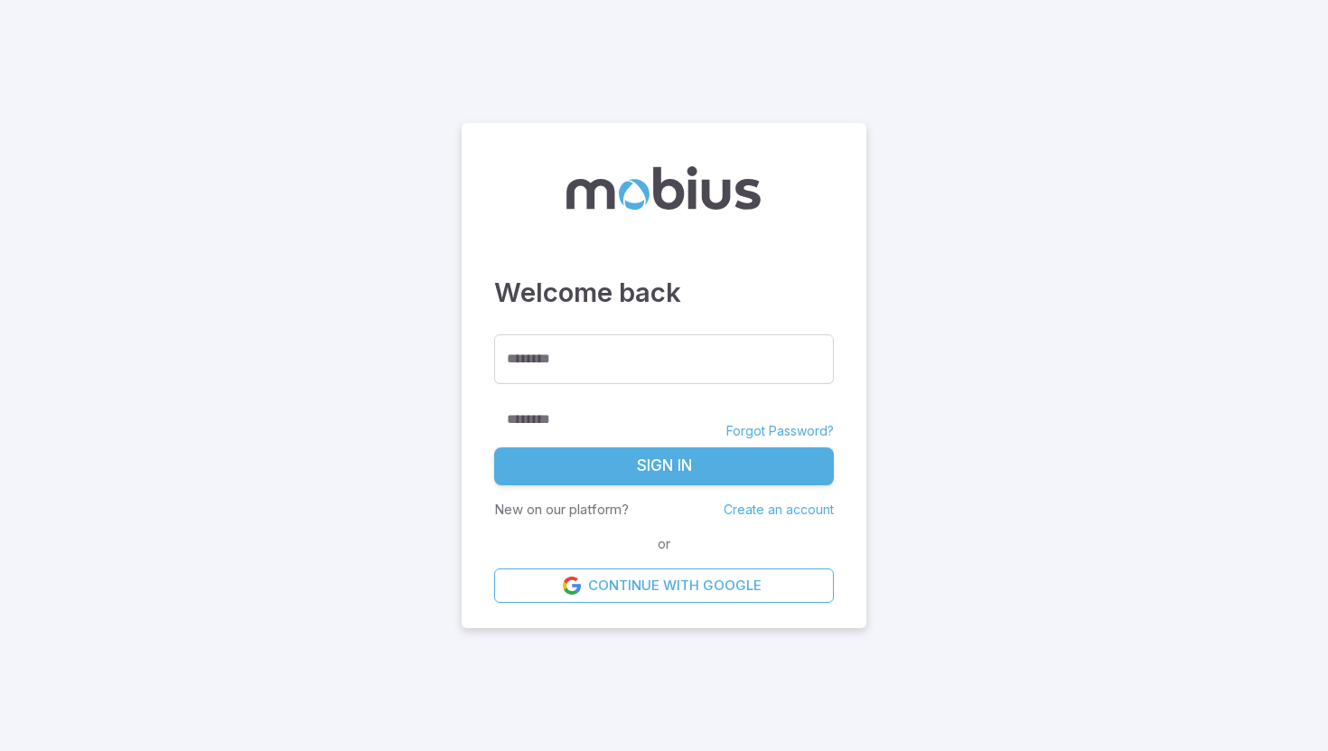  I want to click on span: or, so click(664, 544).